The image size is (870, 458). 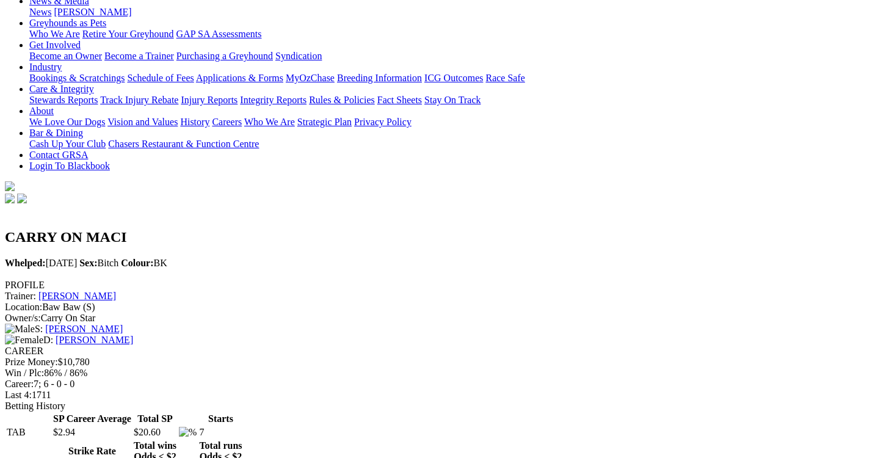 I want to click on img: twitter.svg, so click(x=22, y=198).